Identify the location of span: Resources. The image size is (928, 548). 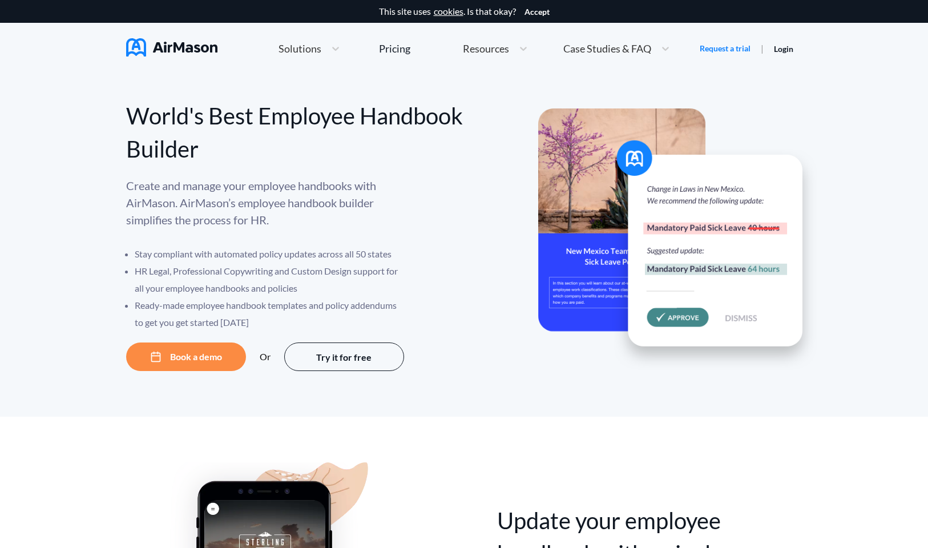
(486, 49).